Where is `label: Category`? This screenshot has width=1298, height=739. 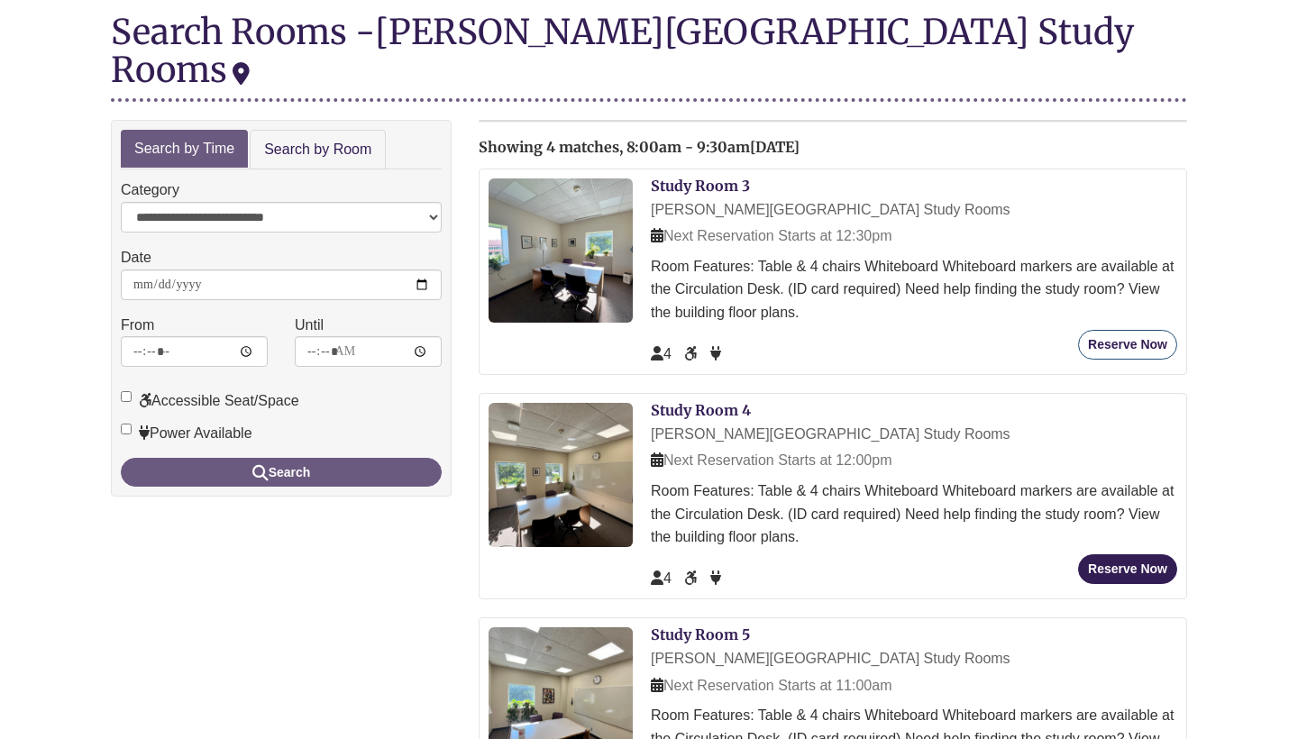
label: Category is located at coordinates (150, 190).